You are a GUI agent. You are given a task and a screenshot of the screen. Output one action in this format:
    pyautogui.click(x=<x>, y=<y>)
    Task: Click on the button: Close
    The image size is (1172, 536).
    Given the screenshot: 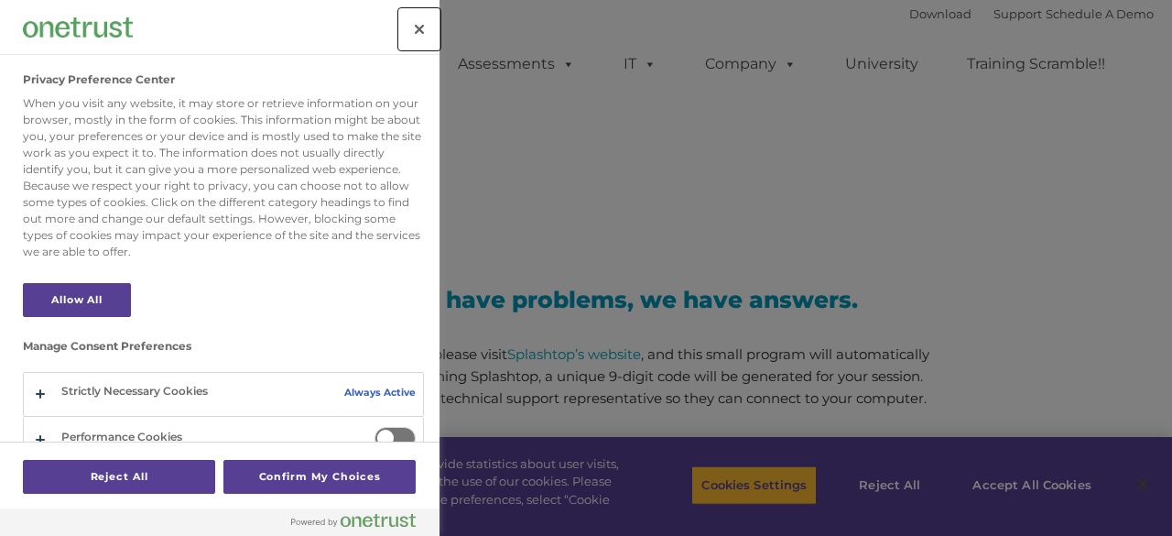 What is the action you would take?
    pyautogui.click(x=419, y=29)
    